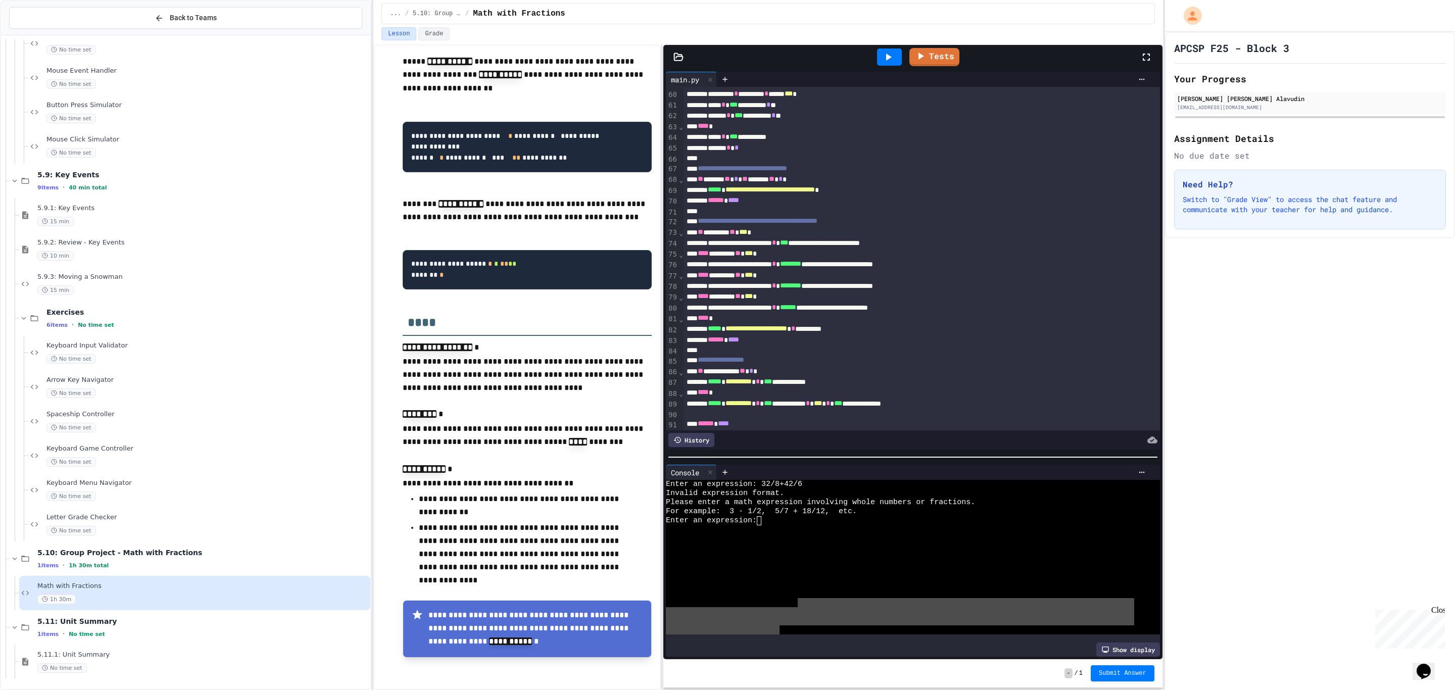 This screenshot has height=690, width=1455. What do you see at coordinates (672, 191) in the screenshot?
I see `div: 69` at bounding box center [672, 191].